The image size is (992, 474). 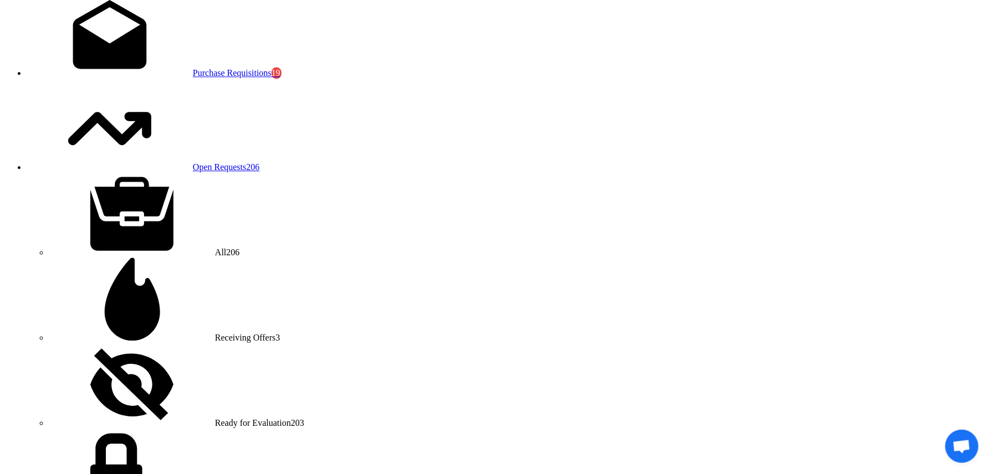 What do you see at coordinates (154, 73) in the screenshot?
I see `a: Purchase Requisitions19` at bounding box center [154, 73].